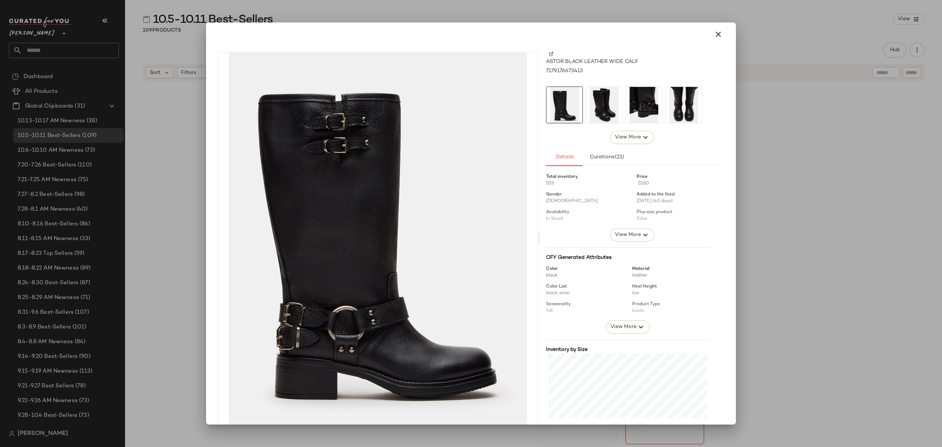 This screenshot has width=942, height=447. I want to click on img: STEVEMADDEN_SHOES_ASTOR-W_BLACK-LEATHER_05.jpg, so click(644, 105).